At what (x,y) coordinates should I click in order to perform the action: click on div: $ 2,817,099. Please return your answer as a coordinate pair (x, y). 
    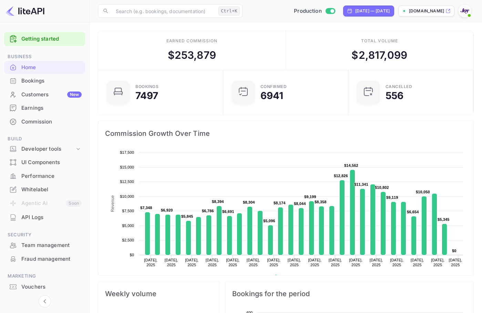
    Looking at the image, I should click on (379, 55).